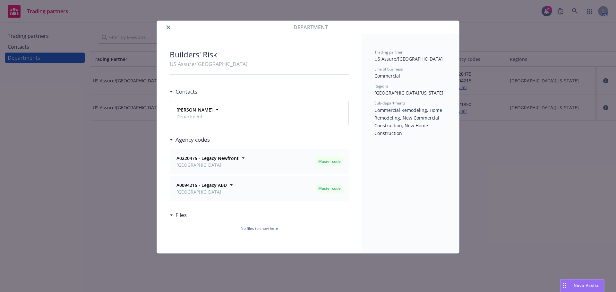 This screenshot has height=292, width=616. What do you see at coordinates (582, 286) in the screenshot?
I see `button: Nova Assist` at bounding box center [582, 286].